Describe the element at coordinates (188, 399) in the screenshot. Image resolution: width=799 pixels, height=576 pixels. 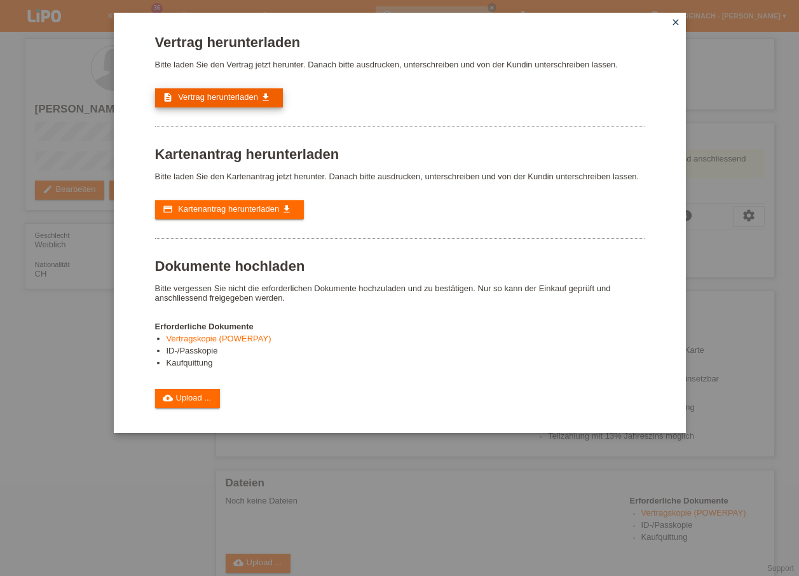
I see `a: cloud_uploadUpload ...` at that location.